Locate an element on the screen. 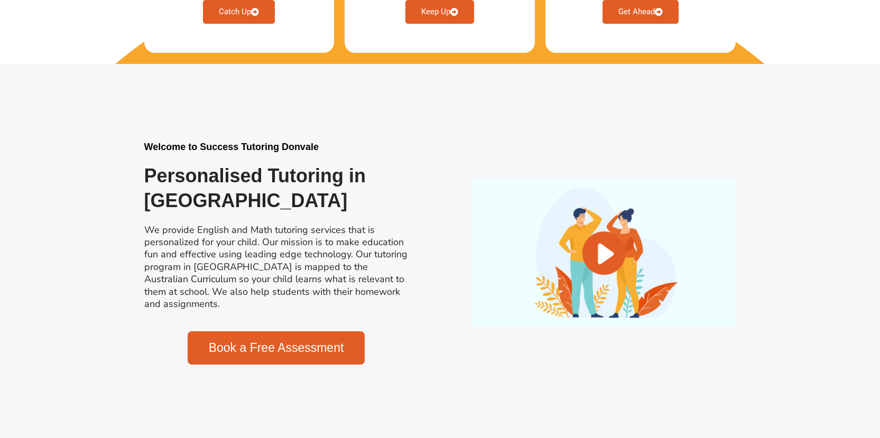 The height and width of the screenshot is (438, 880). h2: Welcome to Success Tutoring Donvale is located at coordinates (276, 147).